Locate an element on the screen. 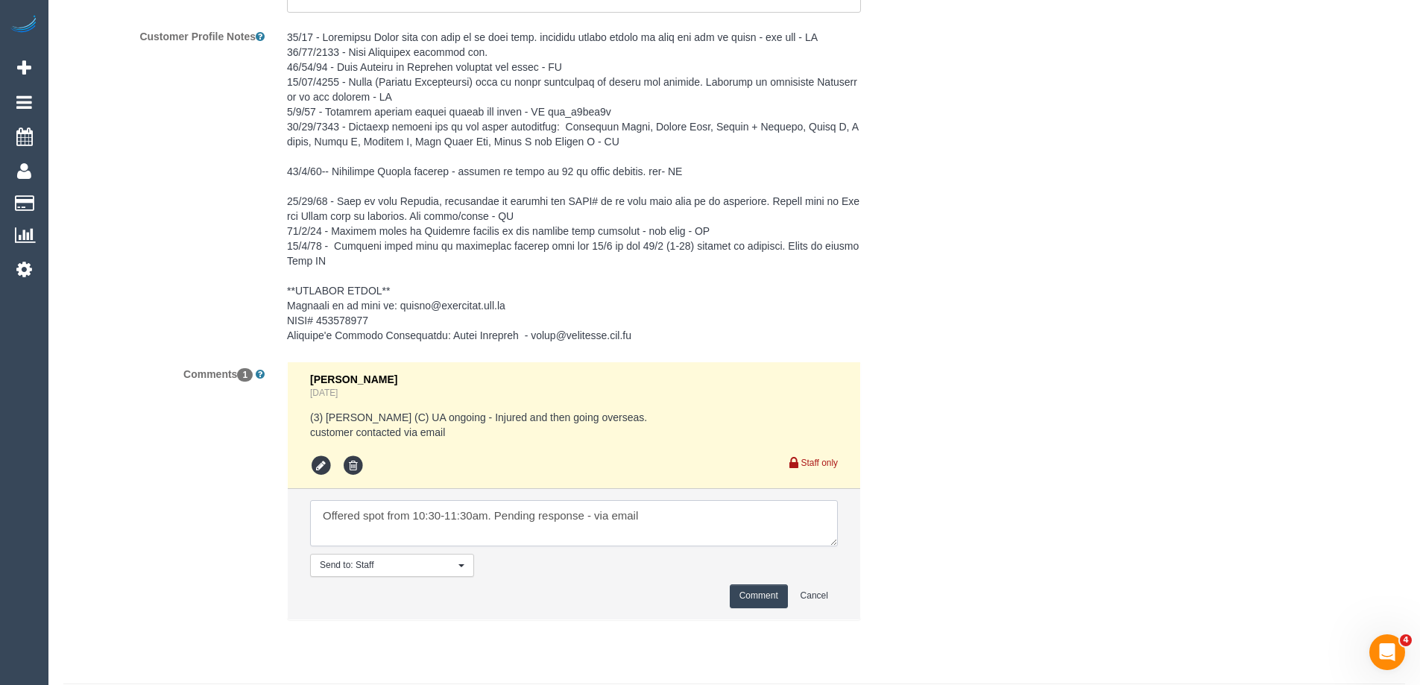  button: Cancel is located at coordinates (814, 595).